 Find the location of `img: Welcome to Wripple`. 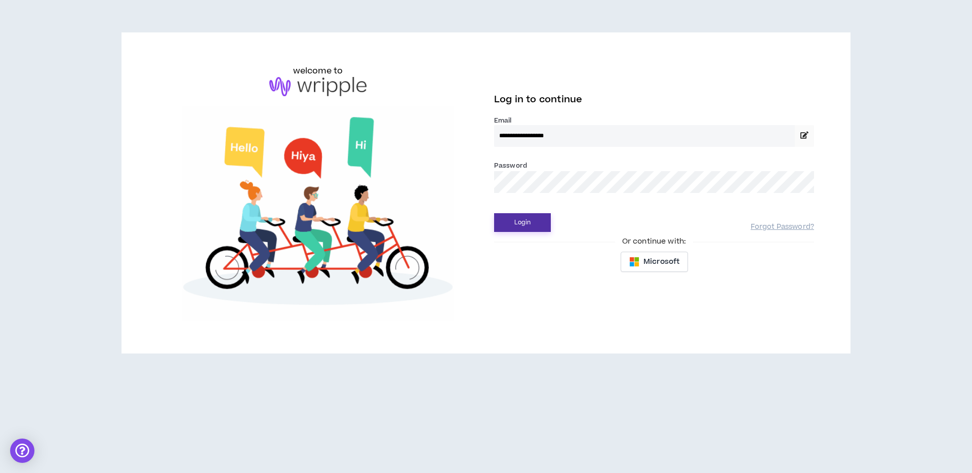

img: Welcome to Wripple is located at coordinates (318, 214).